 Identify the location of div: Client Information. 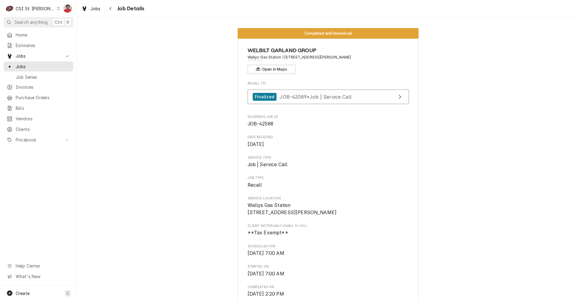
(328, 60).